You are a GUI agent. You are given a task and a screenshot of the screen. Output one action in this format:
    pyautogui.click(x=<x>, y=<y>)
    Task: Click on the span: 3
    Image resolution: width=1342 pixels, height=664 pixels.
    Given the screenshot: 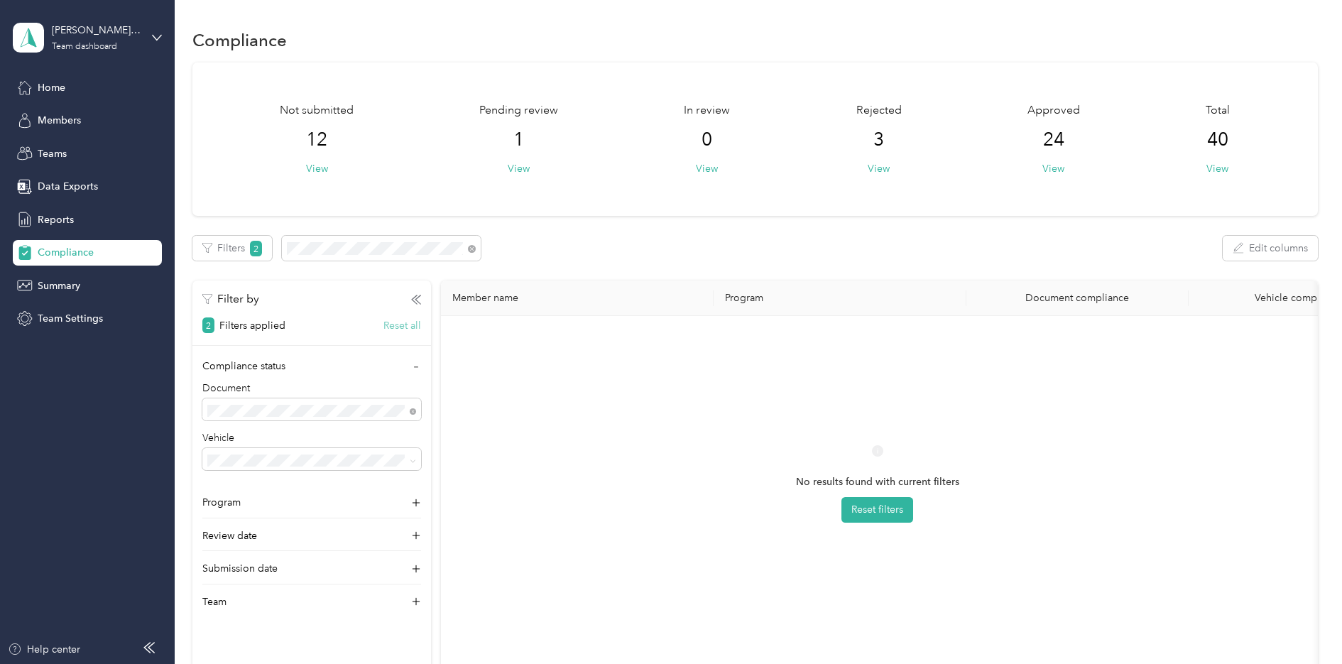 What is the action you would take?
    pyautogui.click(x=878, y=140)
    